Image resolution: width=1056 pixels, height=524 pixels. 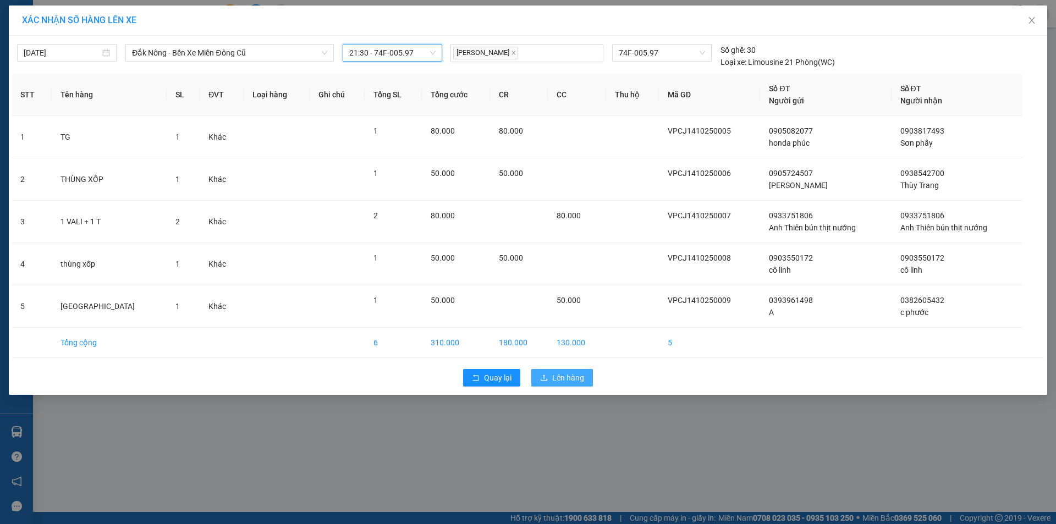 I want to click on span: Người gửi, so click(x=787, y=101).